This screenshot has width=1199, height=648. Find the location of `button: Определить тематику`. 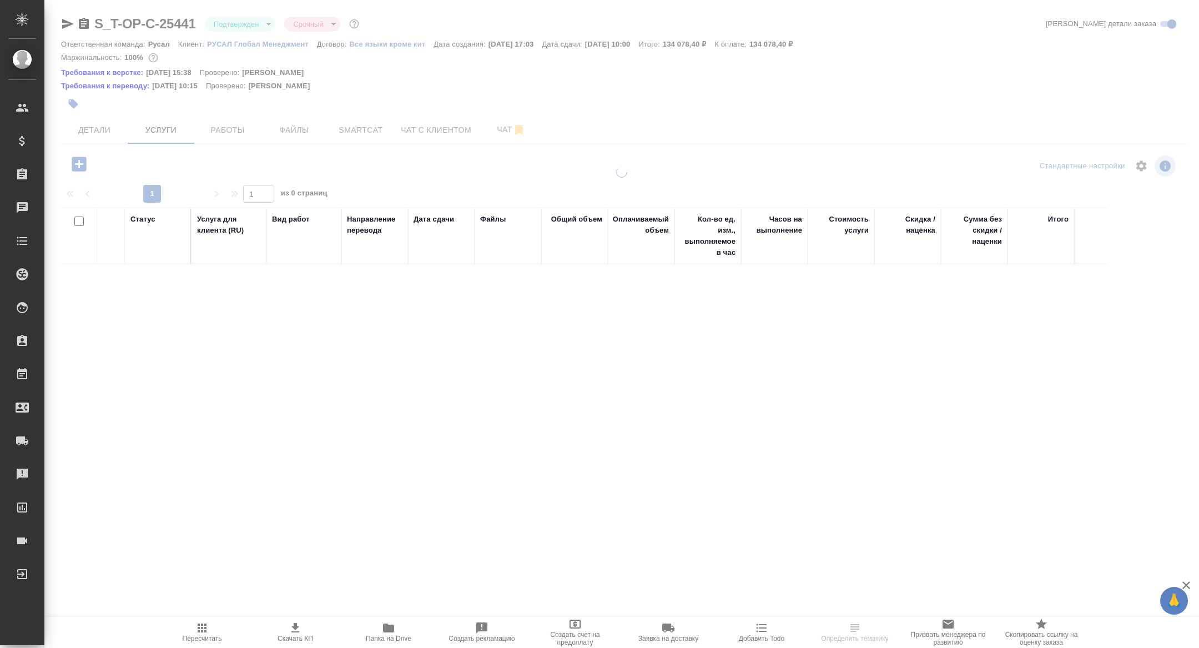

button: Определить тематику is located at coordinates (855, 632).